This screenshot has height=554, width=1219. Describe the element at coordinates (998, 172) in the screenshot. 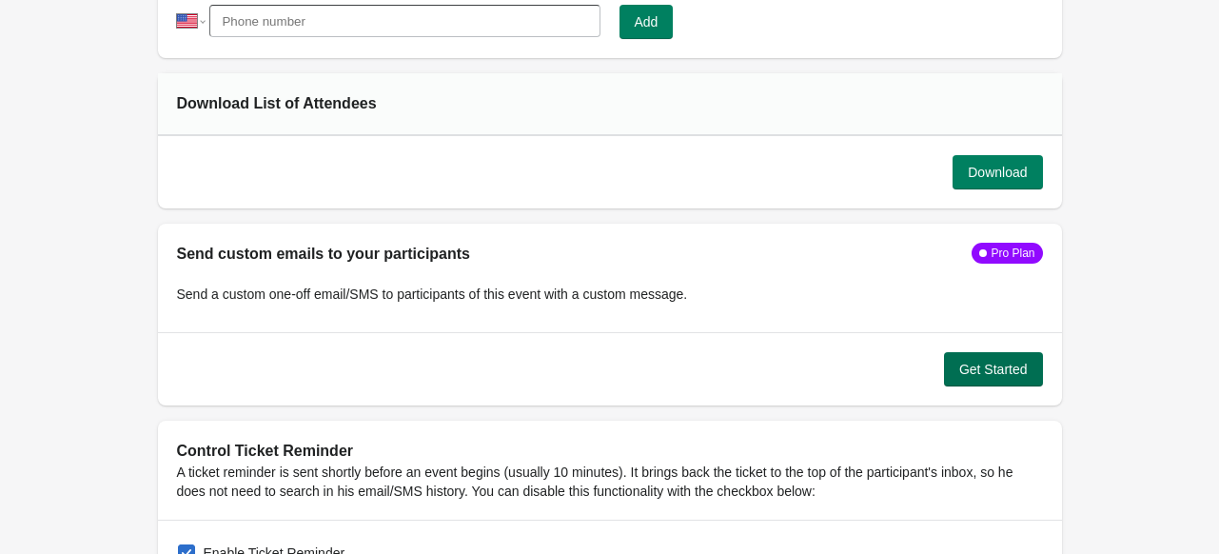

I see `span: Download` at that location.